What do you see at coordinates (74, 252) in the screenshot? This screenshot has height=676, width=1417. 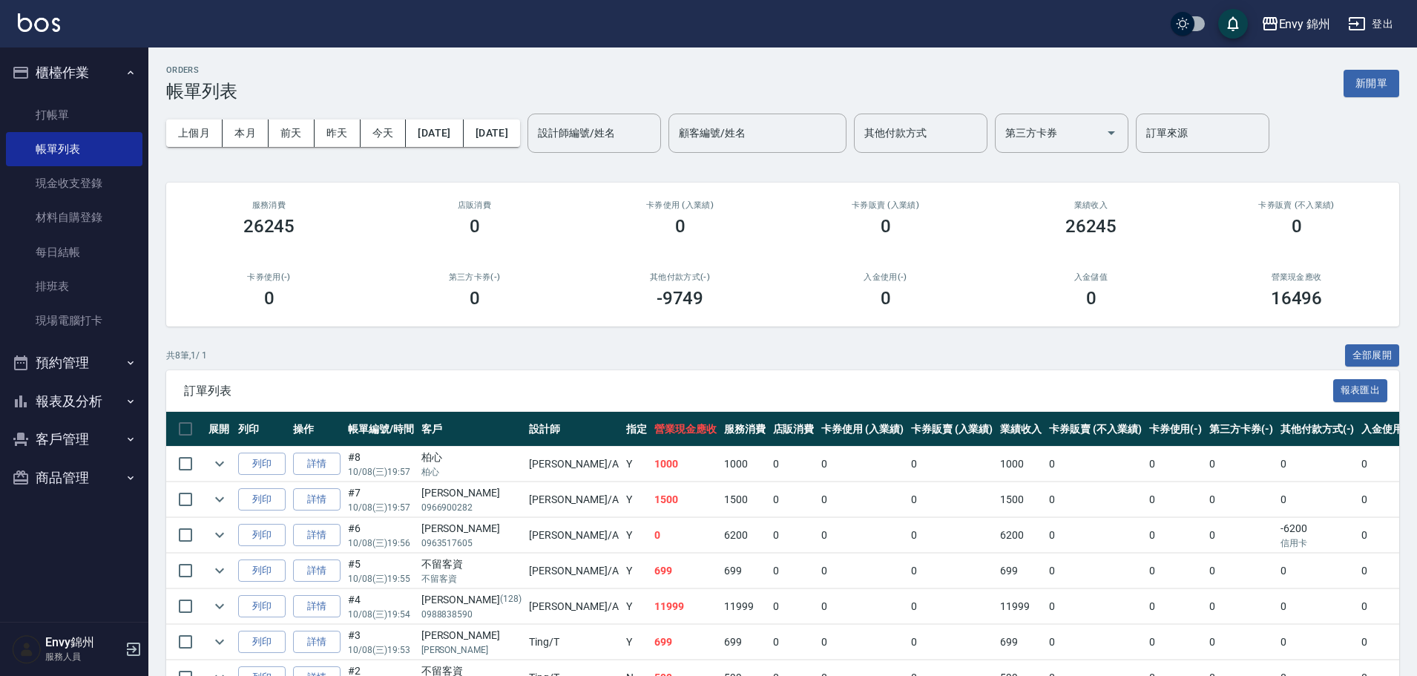 I see `a: 每日結帳` at bounding box center [74, 252].